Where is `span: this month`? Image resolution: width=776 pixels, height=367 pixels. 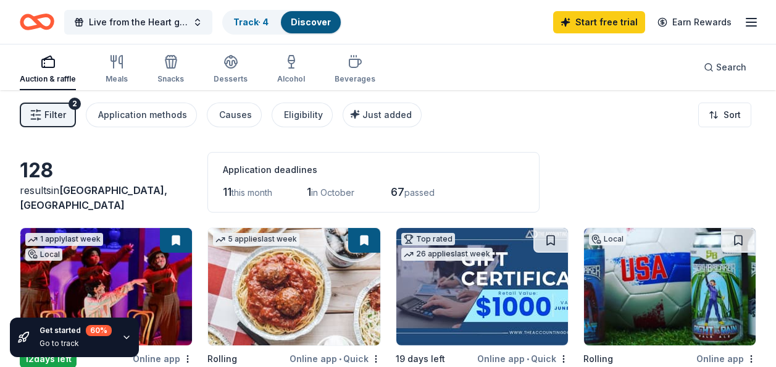
span: this month is located at coordinates (252, 192).